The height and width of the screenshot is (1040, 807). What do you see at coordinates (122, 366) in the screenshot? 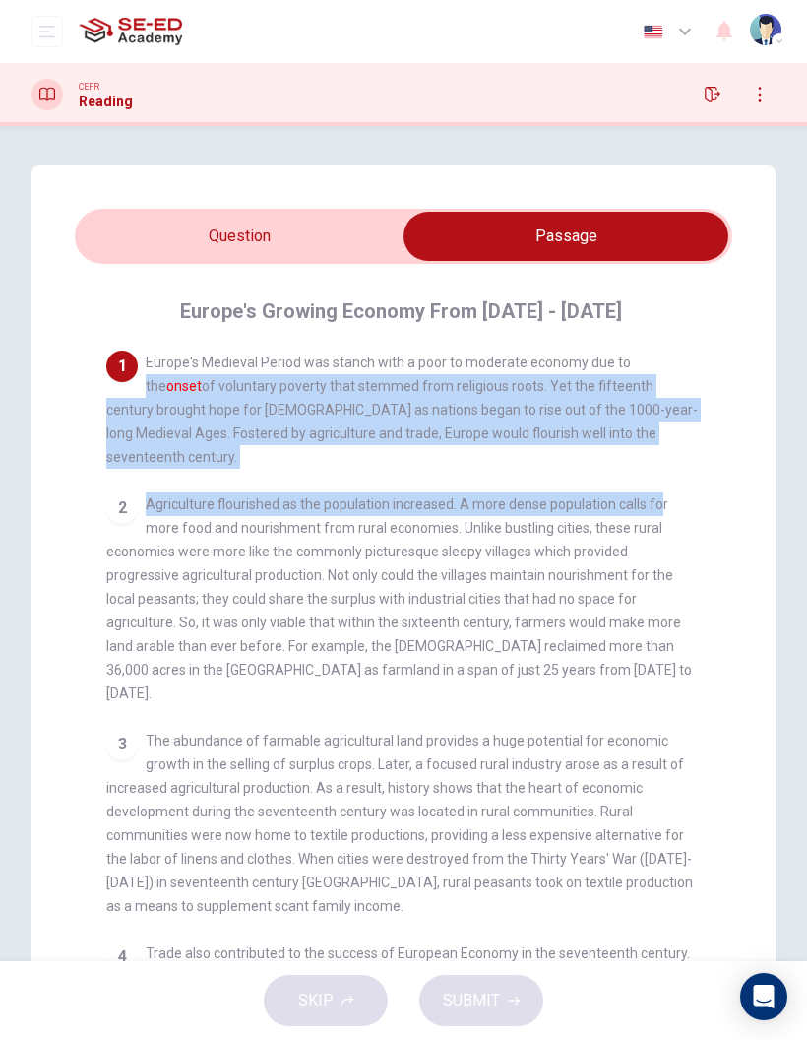
I see `div: 1` at bounding box center [122, 366].